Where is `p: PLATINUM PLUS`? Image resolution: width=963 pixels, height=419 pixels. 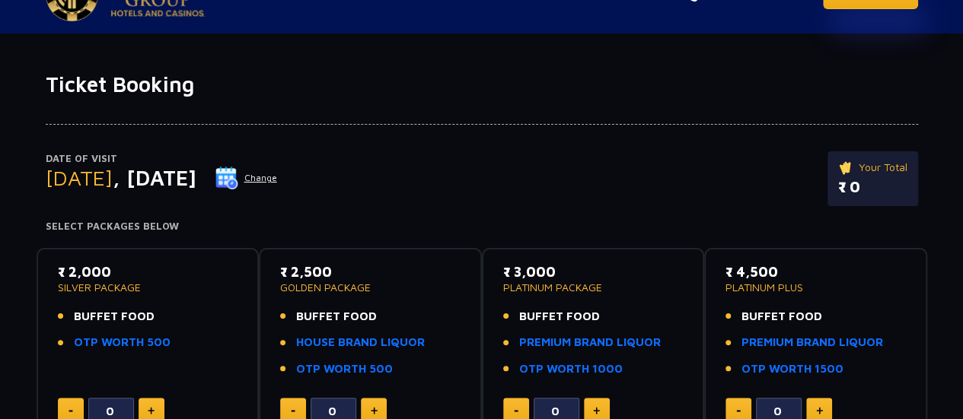
p: PLATINUM PLUS is located at coordinates (815, 288).